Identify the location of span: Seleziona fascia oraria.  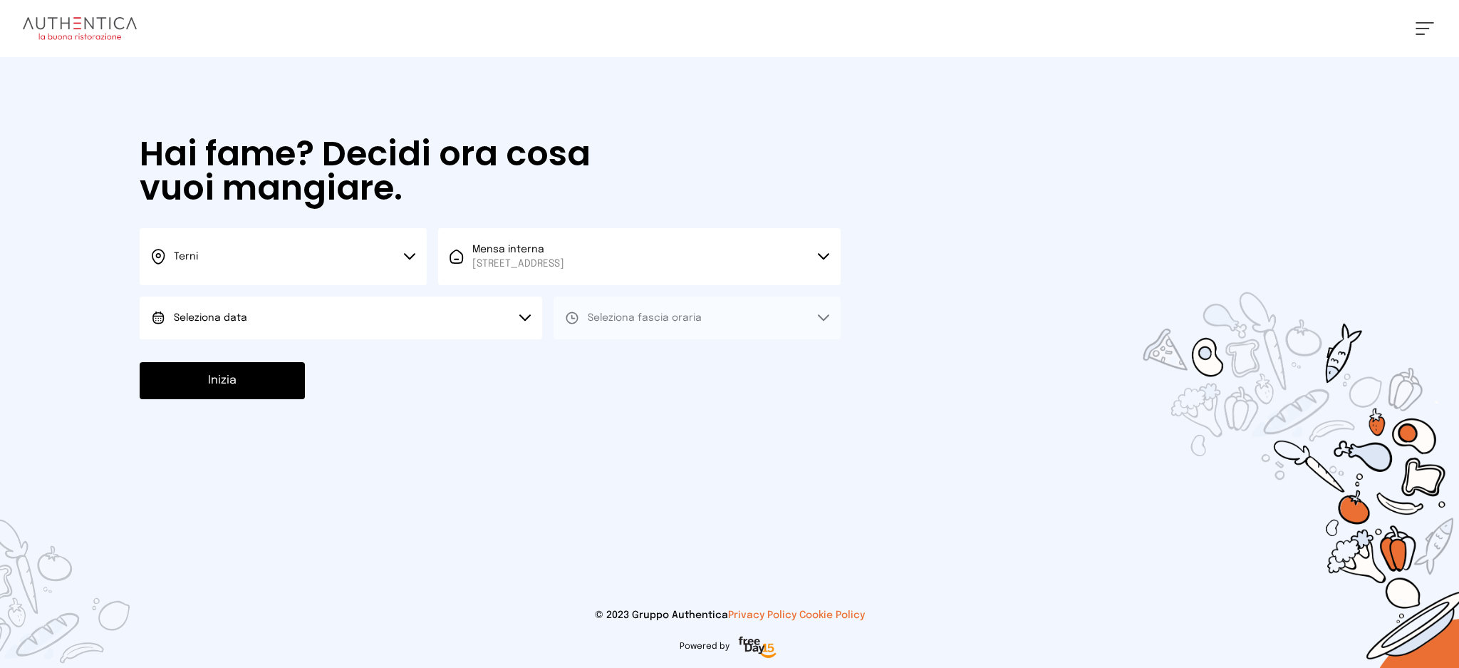
(645, 318).